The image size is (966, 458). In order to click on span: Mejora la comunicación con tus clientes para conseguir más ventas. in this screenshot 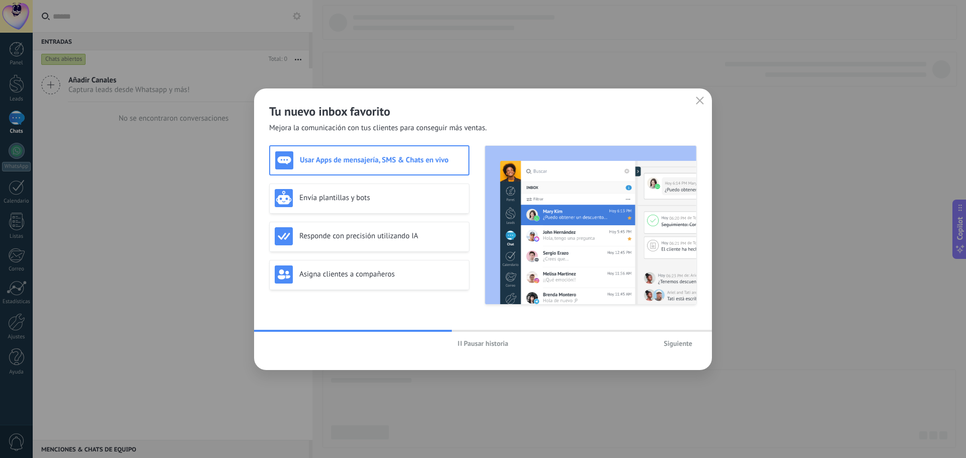, I will do `click(378, 128)`.